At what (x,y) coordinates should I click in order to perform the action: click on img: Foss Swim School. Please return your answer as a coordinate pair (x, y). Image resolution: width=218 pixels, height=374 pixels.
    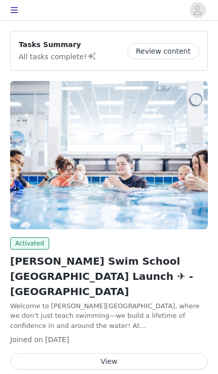
    Looking at the image, I should click on (109, 155).